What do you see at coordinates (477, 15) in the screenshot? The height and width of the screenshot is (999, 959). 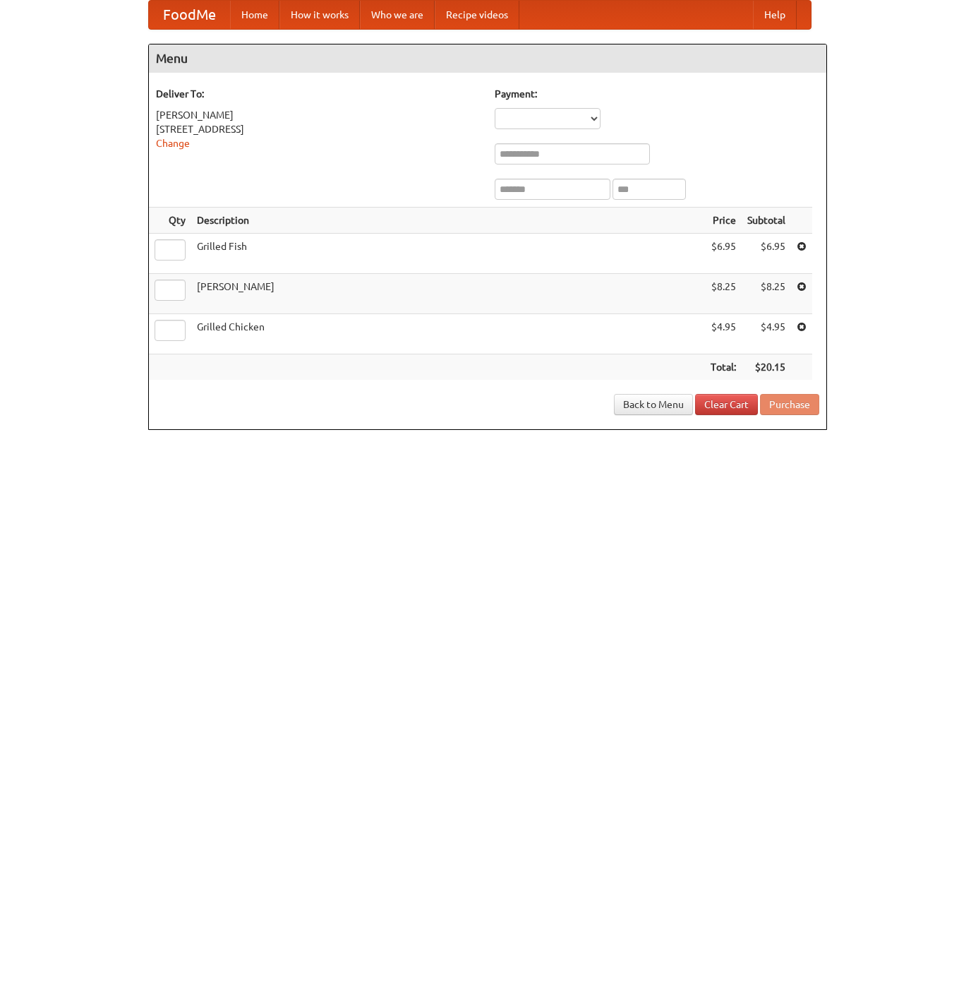 I see `a: Recipe videos` at bounding box center [477, 15].